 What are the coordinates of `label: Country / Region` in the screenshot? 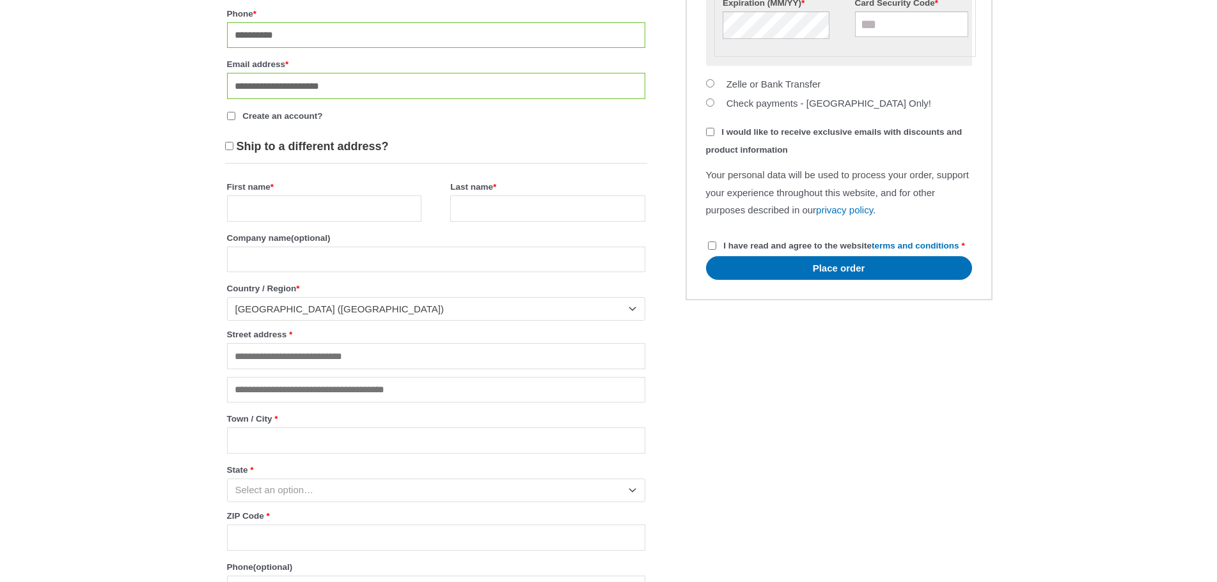 It's located at (436, 288).